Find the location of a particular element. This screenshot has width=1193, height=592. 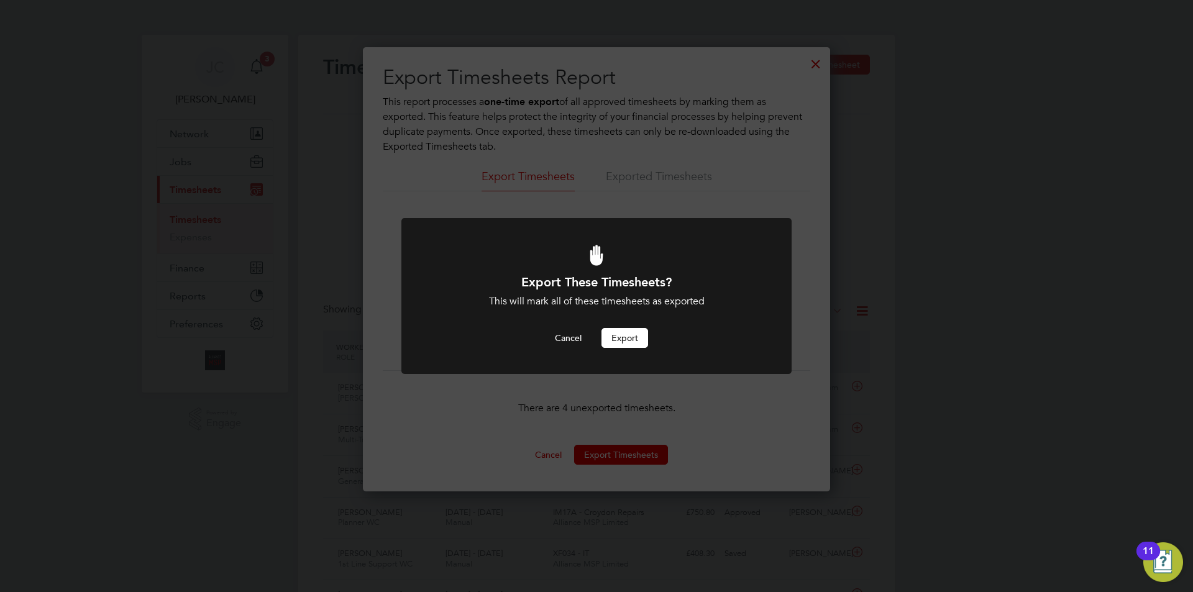

h1: Export These Timesheets? is located at coordinates (597, 282).